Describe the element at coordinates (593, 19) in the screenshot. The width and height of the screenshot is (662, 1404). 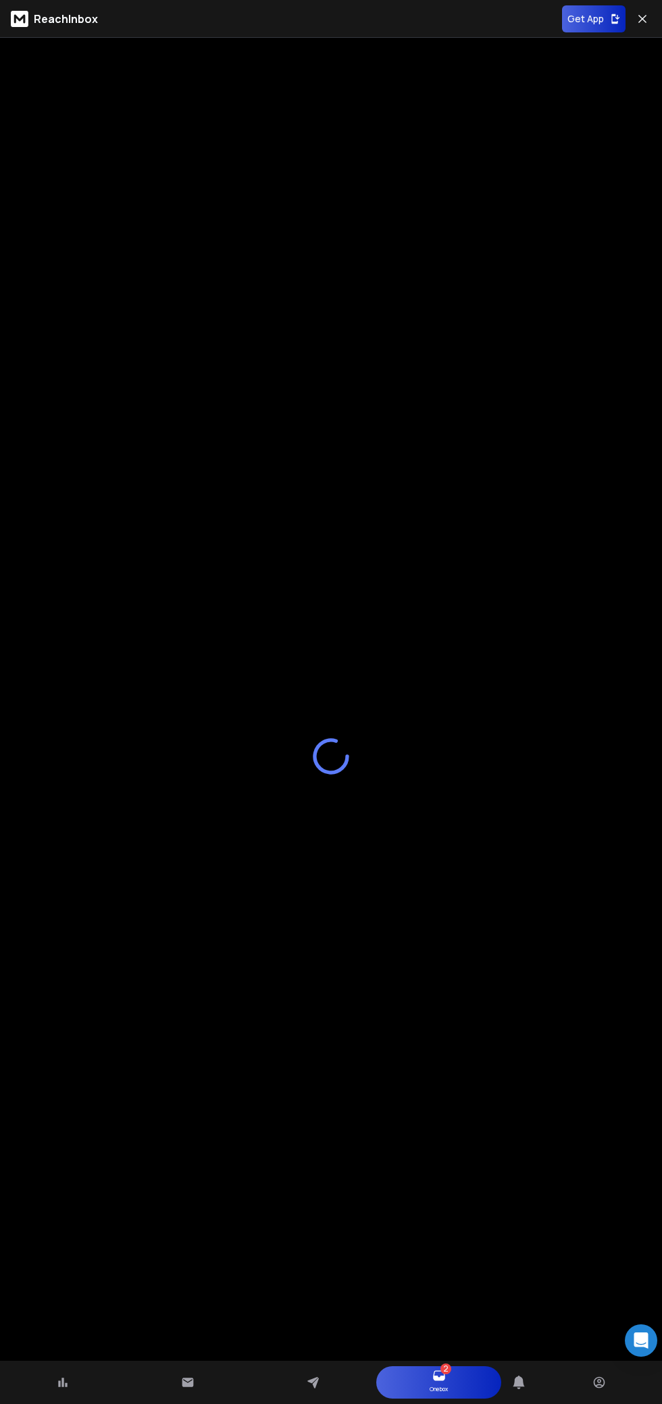
I see `button: Get App` at that location.